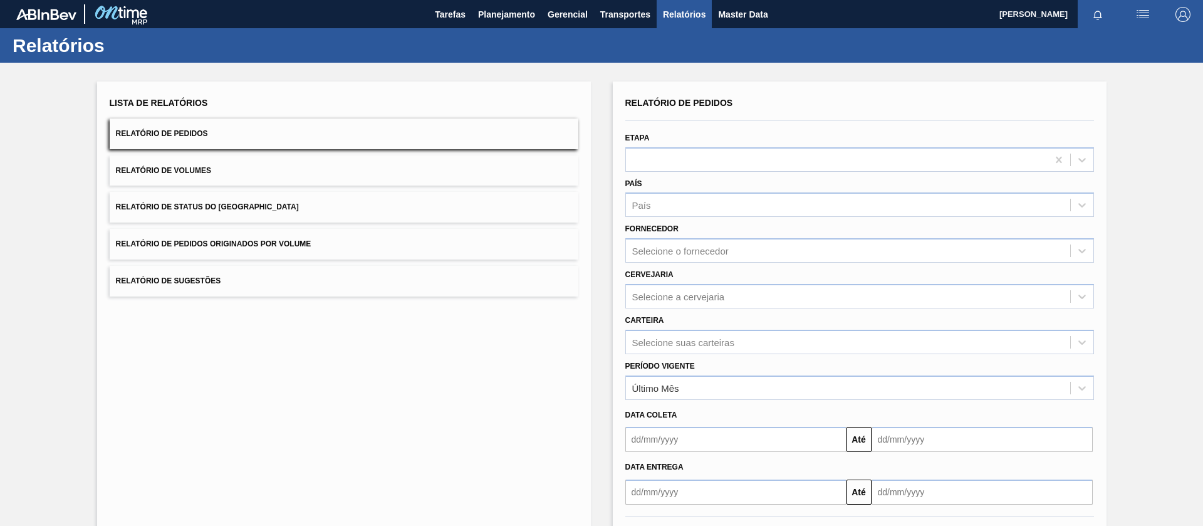  What do you see at coordinates (637, 138) in the screenshot?
I see `label: Etapa` at bounding box center [637, 138].